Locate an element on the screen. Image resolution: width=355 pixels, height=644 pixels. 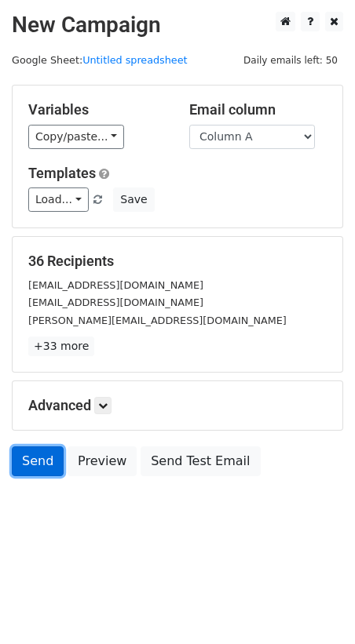
a: Templates is located at coordinates (62, 173).